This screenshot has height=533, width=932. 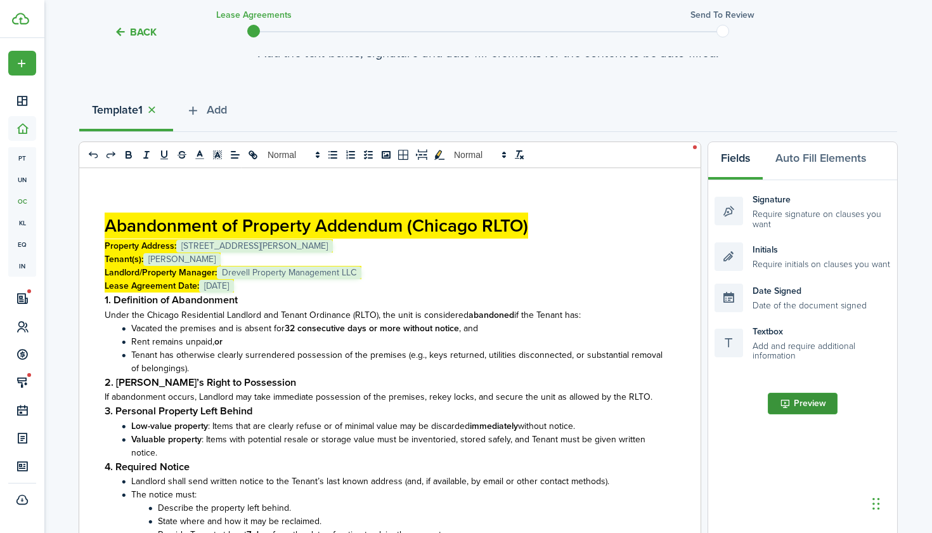 What do you see at coordinates (368, 155) in the screenshot?
I see `button: list: check` at bounding box center [368, 155].